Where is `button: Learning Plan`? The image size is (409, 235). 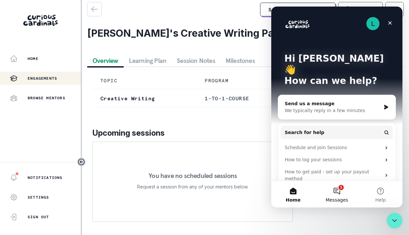 button: Learning Plan is located at coordinates (148, 61).